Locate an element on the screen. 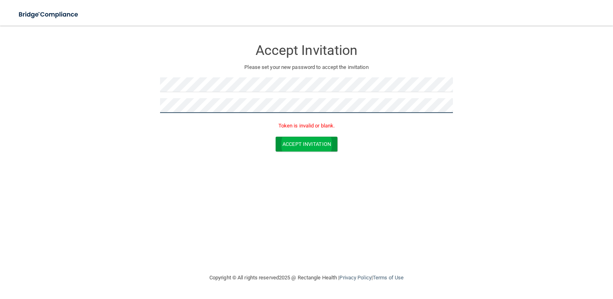 The height and width of the screenshot is (299, 613). a: Terms of Use is located at coordinates (388, 278).